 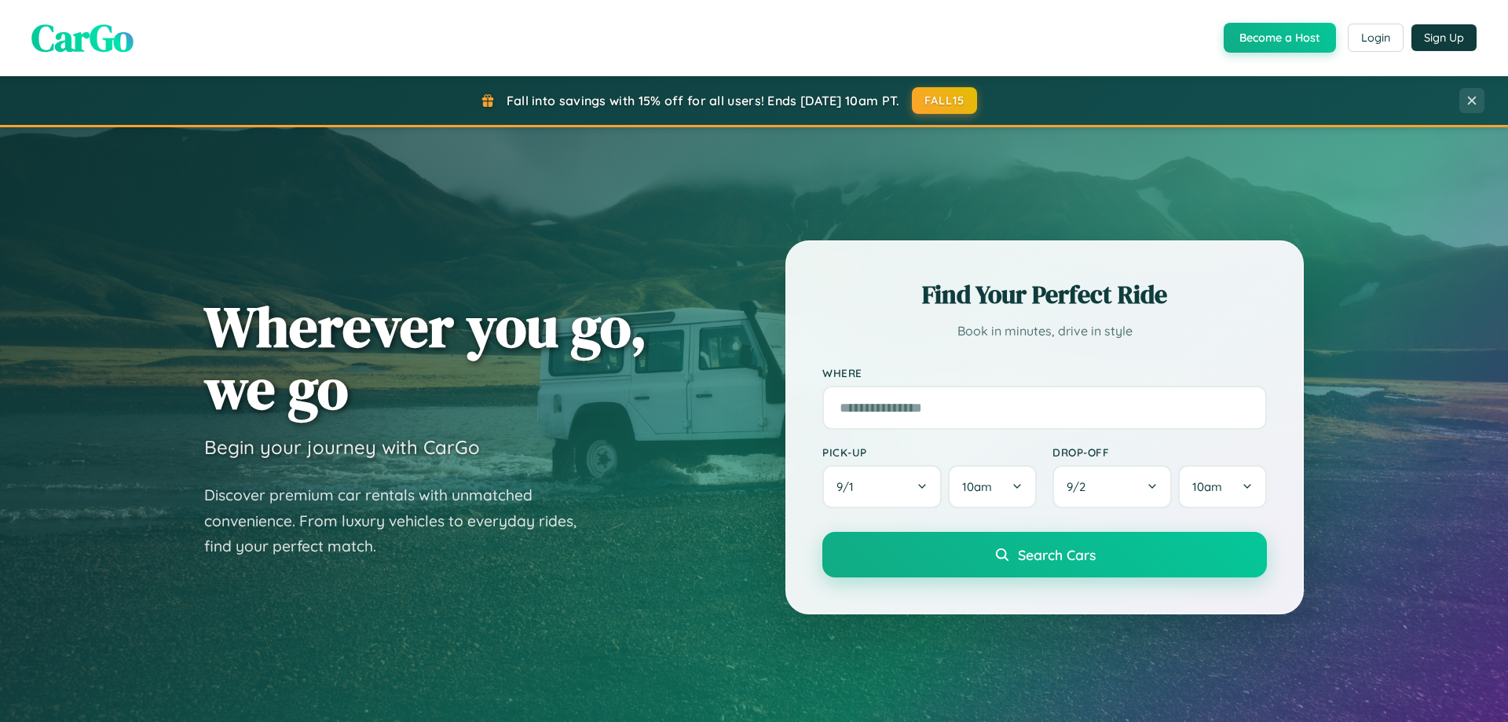 I want to click on label: Where, so click(x=1044, y=372).